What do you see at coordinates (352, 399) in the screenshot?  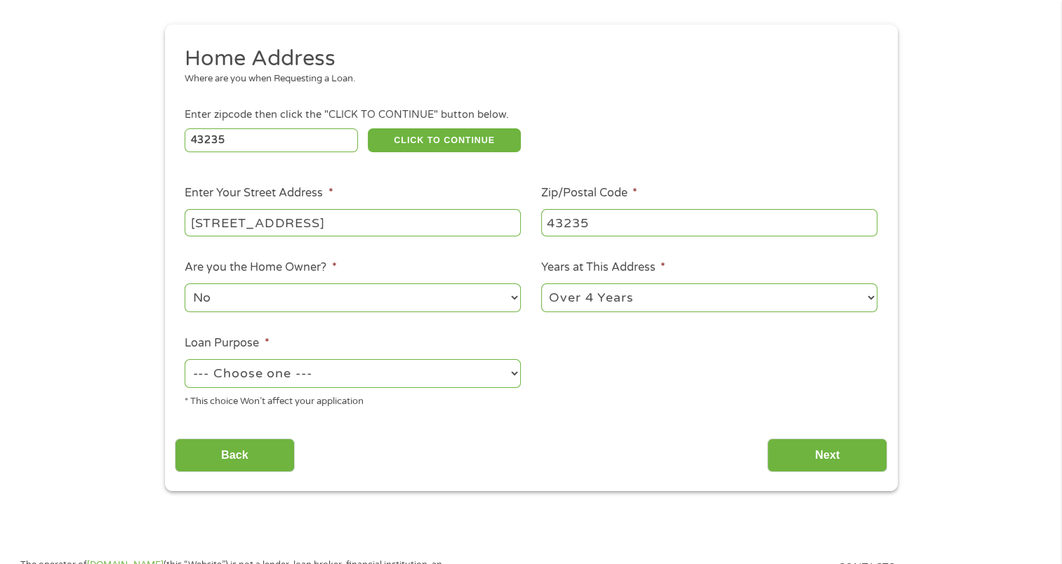 I see `div: * This choice Won’t affect your application` at bounding box center [352, 399].